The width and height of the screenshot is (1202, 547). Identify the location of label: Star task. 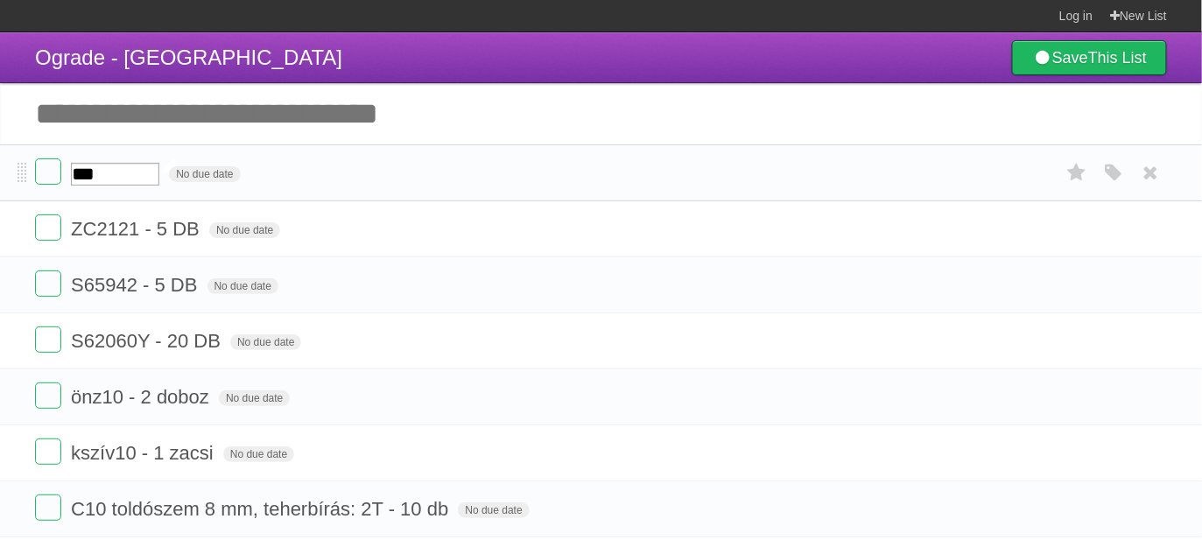
(1077, 172).